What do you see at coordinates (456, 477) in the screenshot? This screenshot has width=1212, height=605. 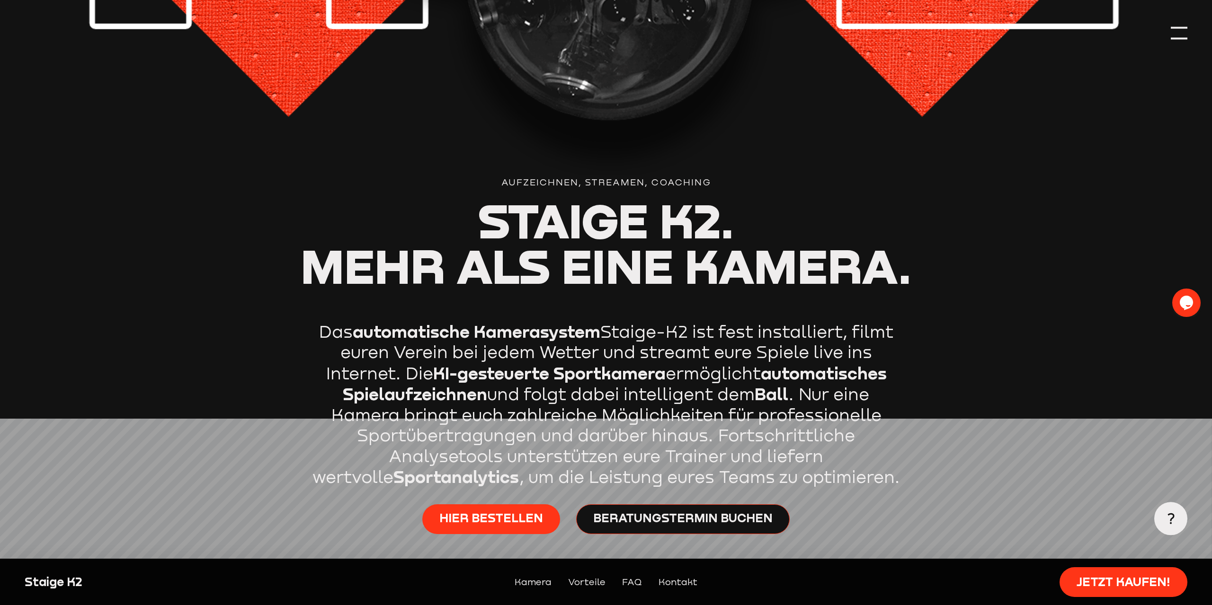 I see `strong: Sportanalytics` at bounding box center [456, 477].